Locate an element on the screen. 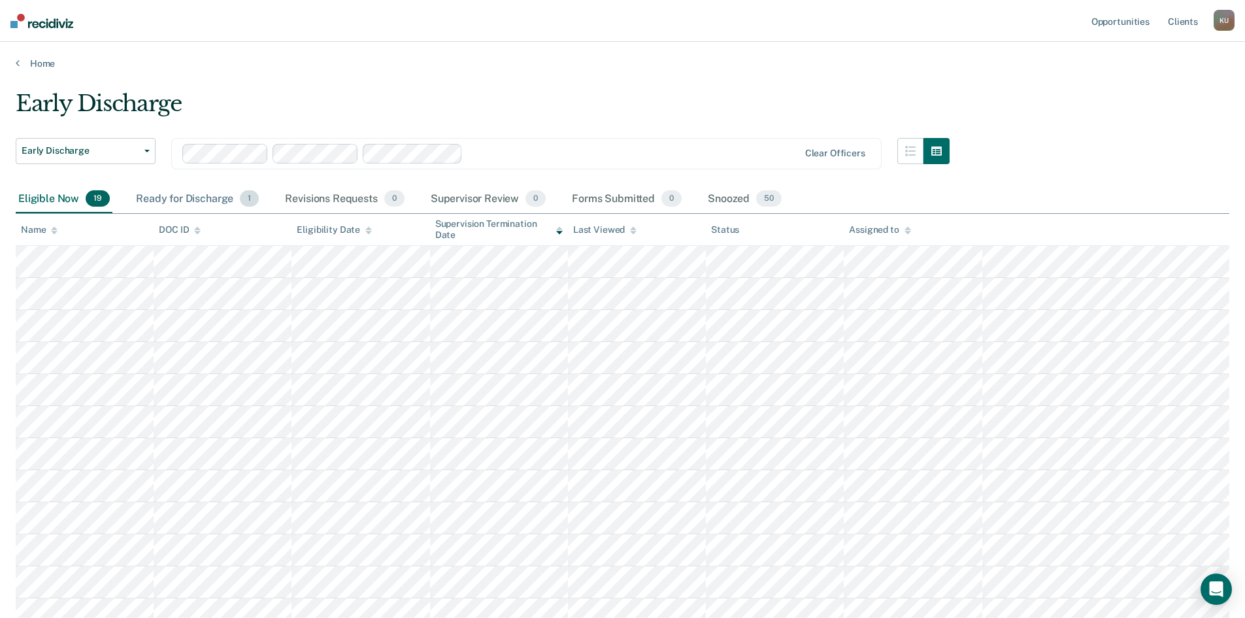 The image size is (1245, 618). div: Snoozed50 is located at coordinates (744, 199).